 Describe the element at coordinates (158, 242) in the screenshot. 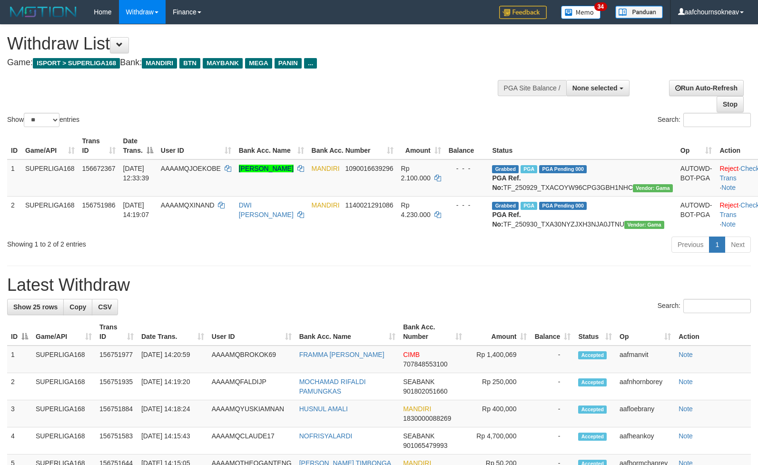

I see `div: Showing 1 to 2 of 2 entries` at that location.